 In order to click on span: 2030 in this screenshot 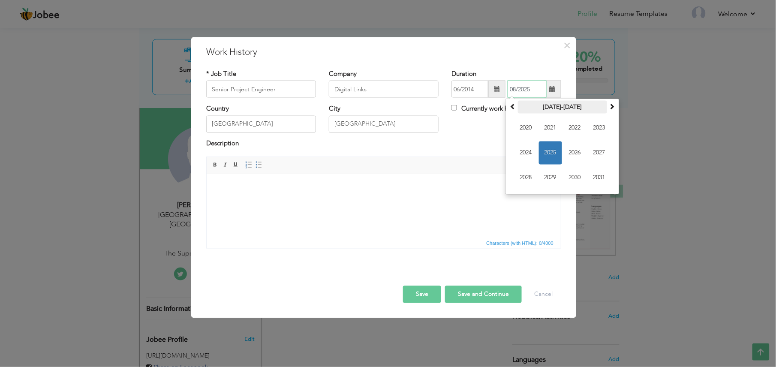, I will do `click(575, 178)`.